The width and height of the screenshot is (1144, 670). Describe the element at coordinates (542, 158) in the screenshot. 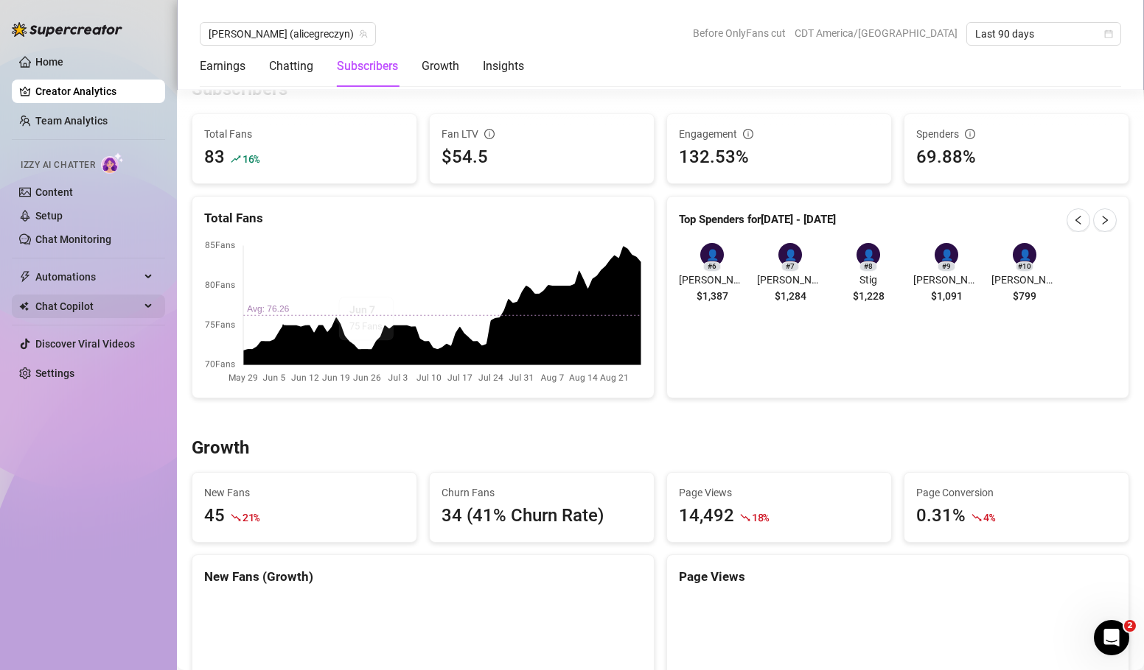

I see `div: $54.5` at that location.